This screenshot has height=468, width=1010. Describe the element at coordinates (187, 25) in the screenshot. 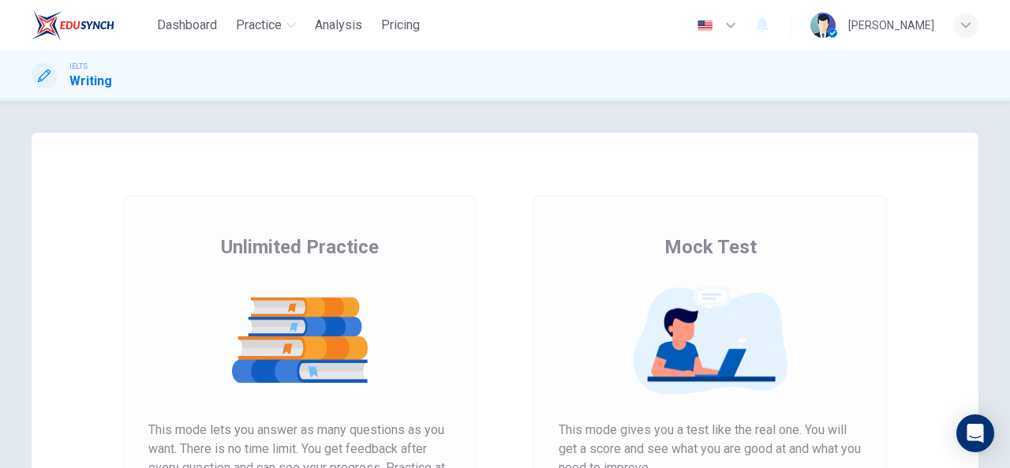

I see `span: Dashboard` at that location.